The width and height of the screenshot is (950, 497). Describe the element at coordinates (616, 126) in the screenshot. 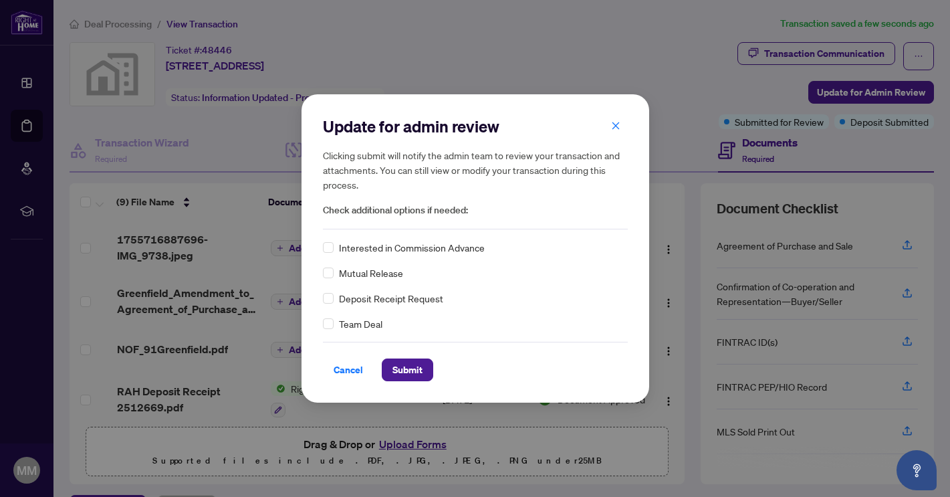

I see `span: close` at that location.